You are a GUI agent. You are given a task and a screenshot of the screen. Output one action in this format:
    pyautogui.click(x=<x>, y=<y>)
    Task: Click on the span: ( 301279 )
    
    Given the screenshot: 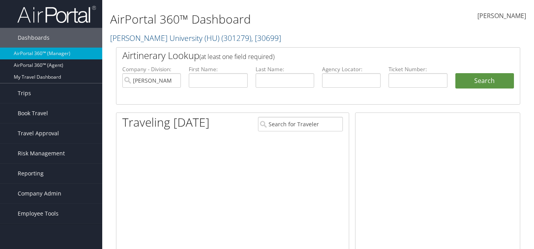 What is the action you would take?
    pyautogui.click(x=236, y=38)
    